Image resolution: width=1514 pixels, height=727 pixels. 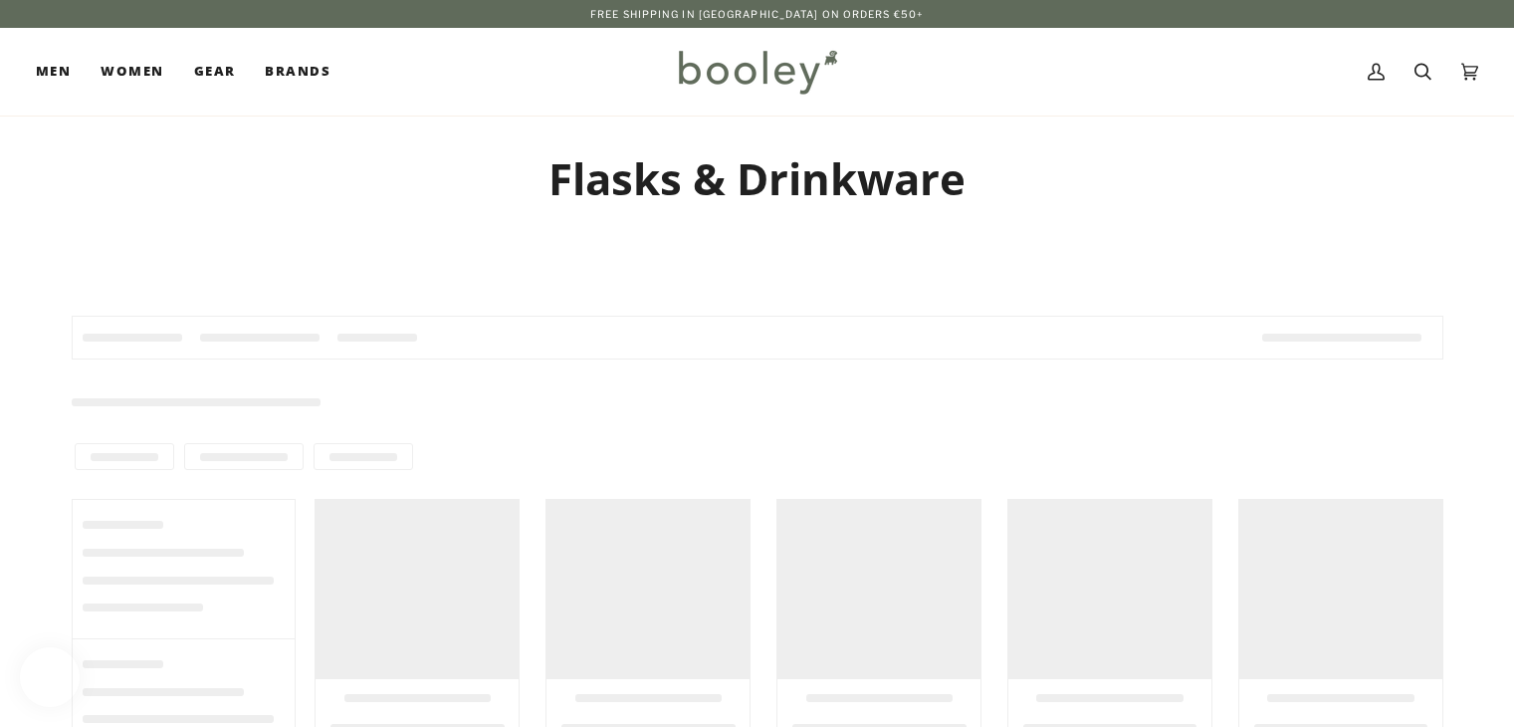 What do you see at coordinates (61, 72) in the screenshot?
I see `a: Men` at bounding box center [61, 72].